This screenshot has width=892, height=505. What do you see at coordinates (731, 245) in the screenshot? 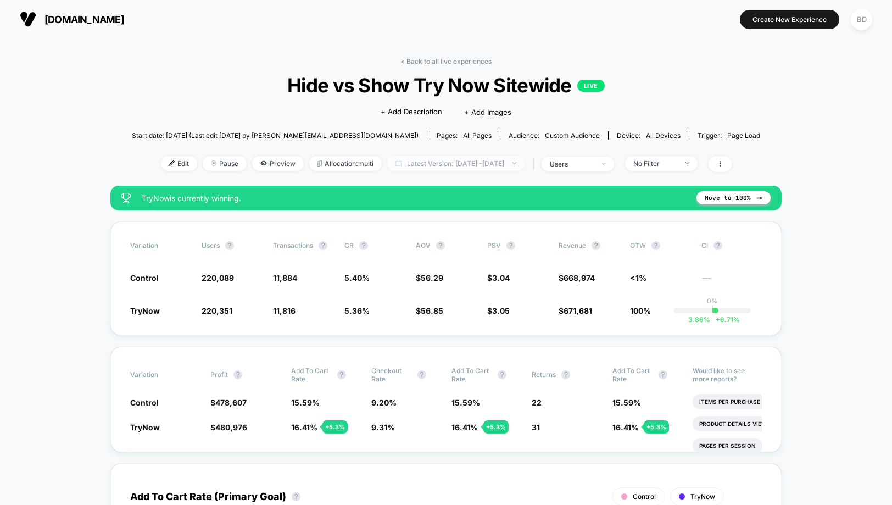
I see `span: CI` at bounding box center [731, 245].